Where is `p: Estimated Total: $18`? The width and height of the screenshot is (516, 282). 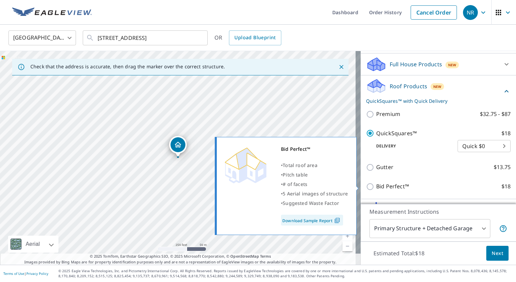
p: Estimated Total: $18 is located at coordinates (399, 253).